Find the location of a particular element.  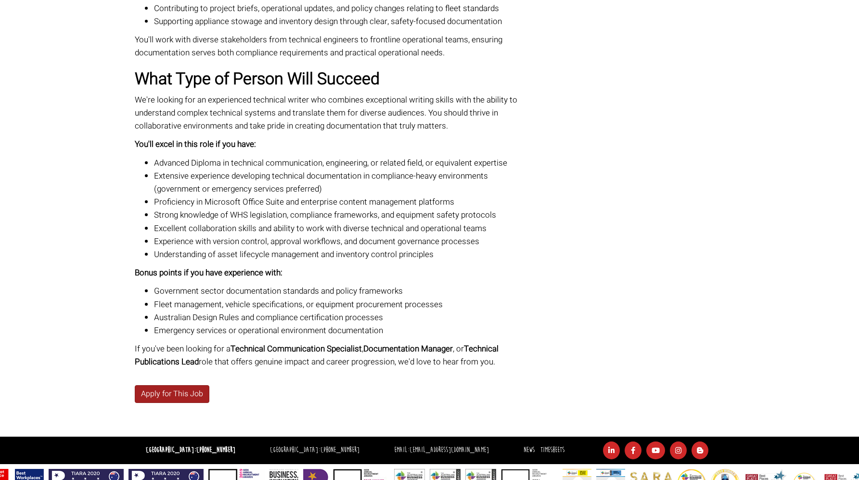

li: Strong knowledge of WHS legislation, compliance frameworks, and equipment safety protocols is located at coordinates (340, 215).